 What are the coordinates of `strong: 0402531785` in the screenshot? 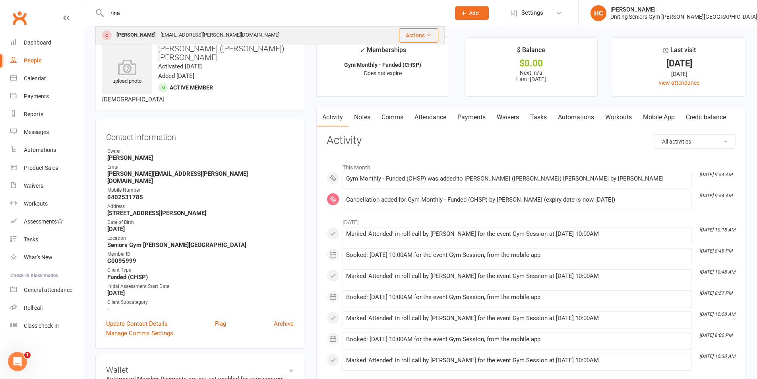 It's located at (200, 197).